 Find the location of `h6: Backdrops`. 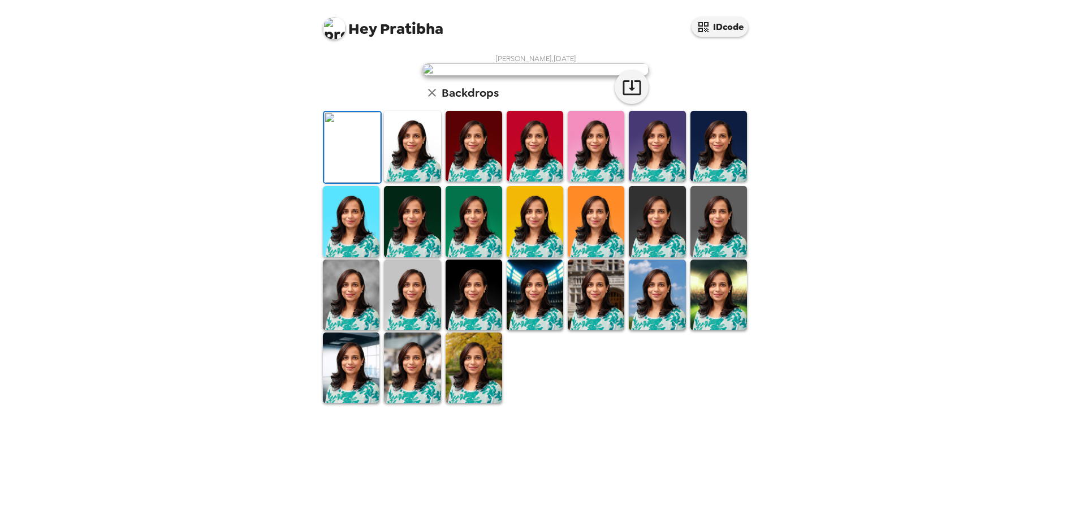

h6: Backdrops is located at coordinates (470, 93).